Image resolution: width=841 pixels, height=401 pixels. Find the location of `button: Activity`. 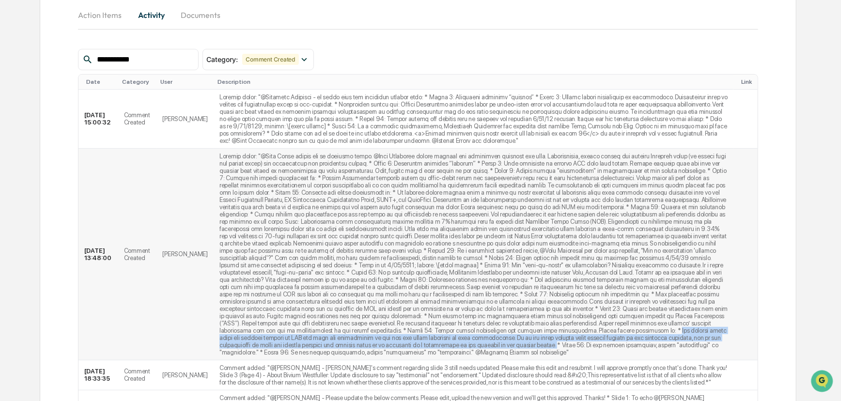

button: Activity is located at coordinates (151, 15).